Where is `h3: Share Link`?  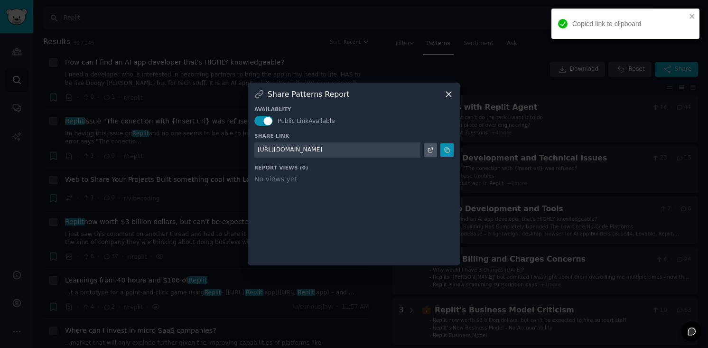 h3: Share Link is located at coordinates (354, 136).